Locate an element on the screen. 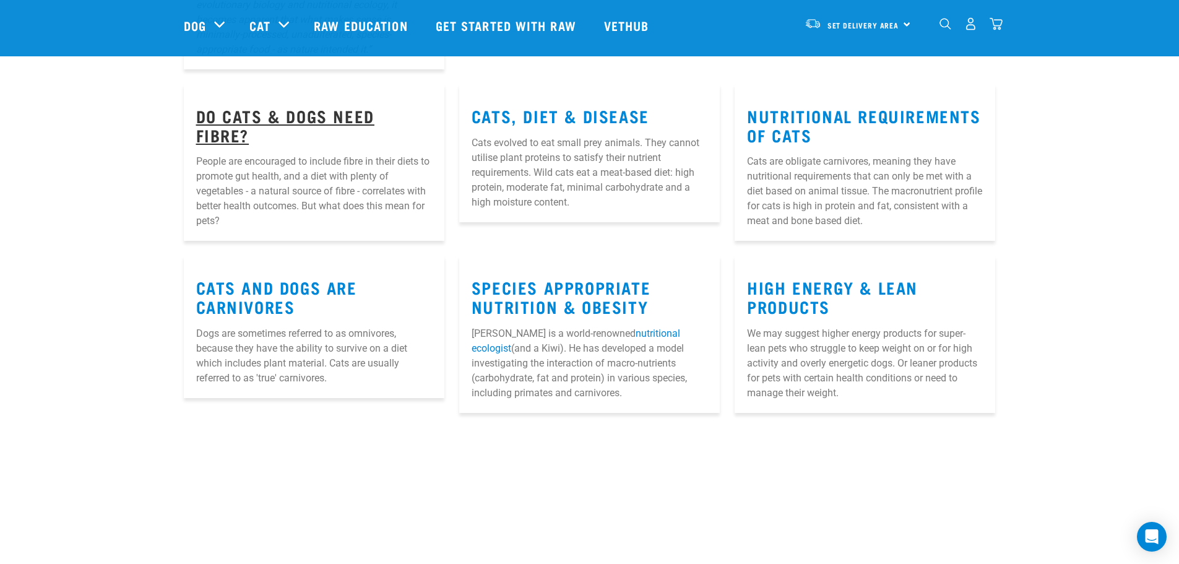  a: Cats and Dogs Are Carnivores is located at coordinates (277, 296).